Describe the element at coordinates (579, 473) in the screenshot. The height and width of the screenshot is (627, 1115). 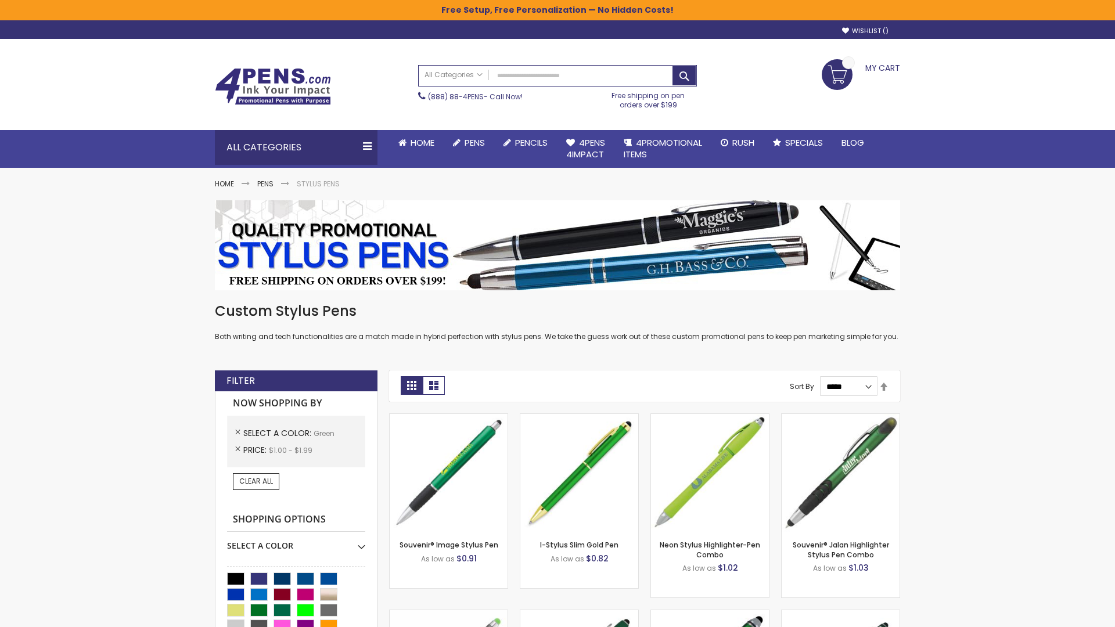
I see `img: I-Stylus Slim Gold-Green` at that location.